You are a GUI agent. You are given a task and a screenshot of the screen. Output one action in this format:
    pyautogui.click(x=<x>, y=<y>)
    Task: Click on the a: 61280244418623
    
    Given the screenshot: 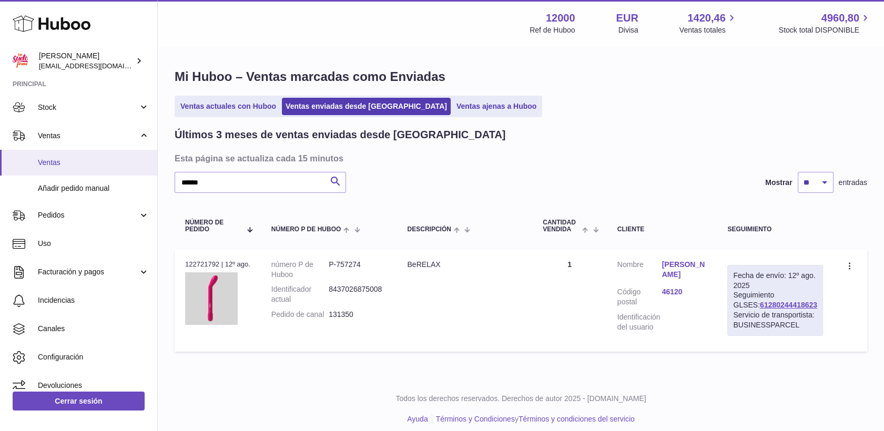 What is the action you would take?
    pyautogui.click(x=788, y=305)
    